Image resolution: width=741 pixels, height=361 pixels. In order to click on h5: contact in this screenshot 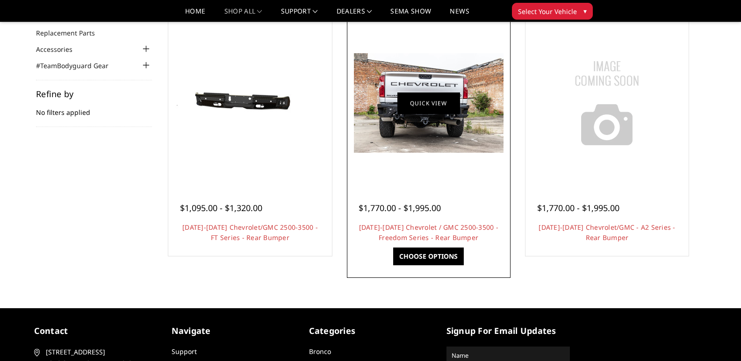, I will do `click(96, 331)`.